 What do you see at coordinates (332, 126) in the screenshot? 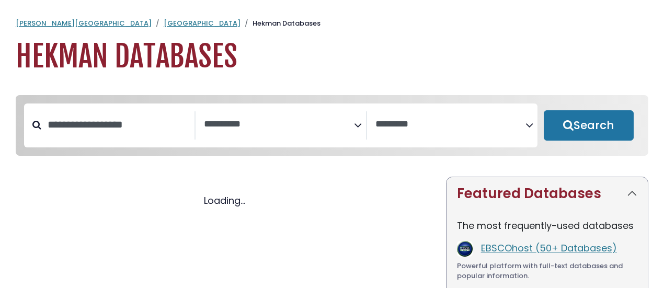
I see `nav: Search filters` at bounding box center [332, 126].